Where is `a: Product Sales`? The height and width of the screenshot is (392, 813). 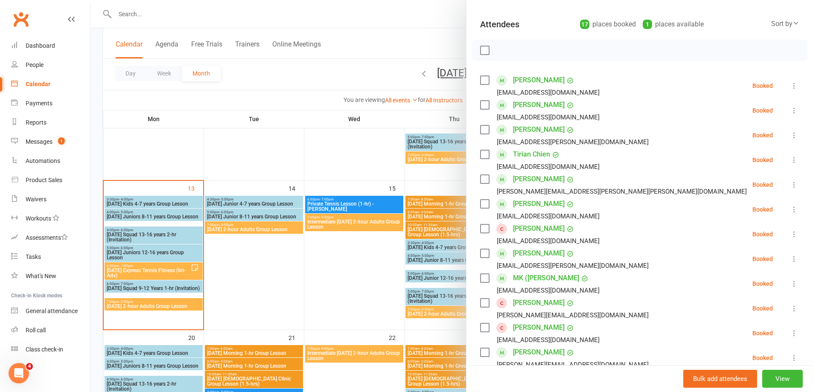
a: Product Sales is located at coordinates (50, 180).